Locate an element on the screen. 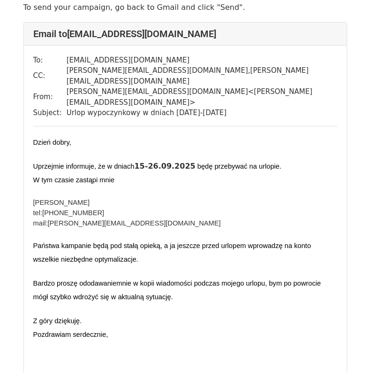  span: Bardzo proszę o mnie w kopii wiadomości podczas mojego urlopu, bym po powrocie mógł szybko wdroży... is located at coordinates (178, 290).